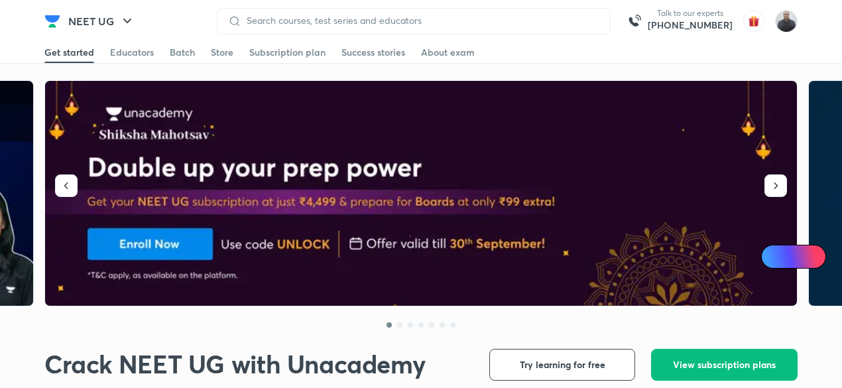 Image resolution: width=842 pixels, height=388 pixels. Describe the element at coordinates (182, 52) in the screenshot. I see `div: Batch` at that location.